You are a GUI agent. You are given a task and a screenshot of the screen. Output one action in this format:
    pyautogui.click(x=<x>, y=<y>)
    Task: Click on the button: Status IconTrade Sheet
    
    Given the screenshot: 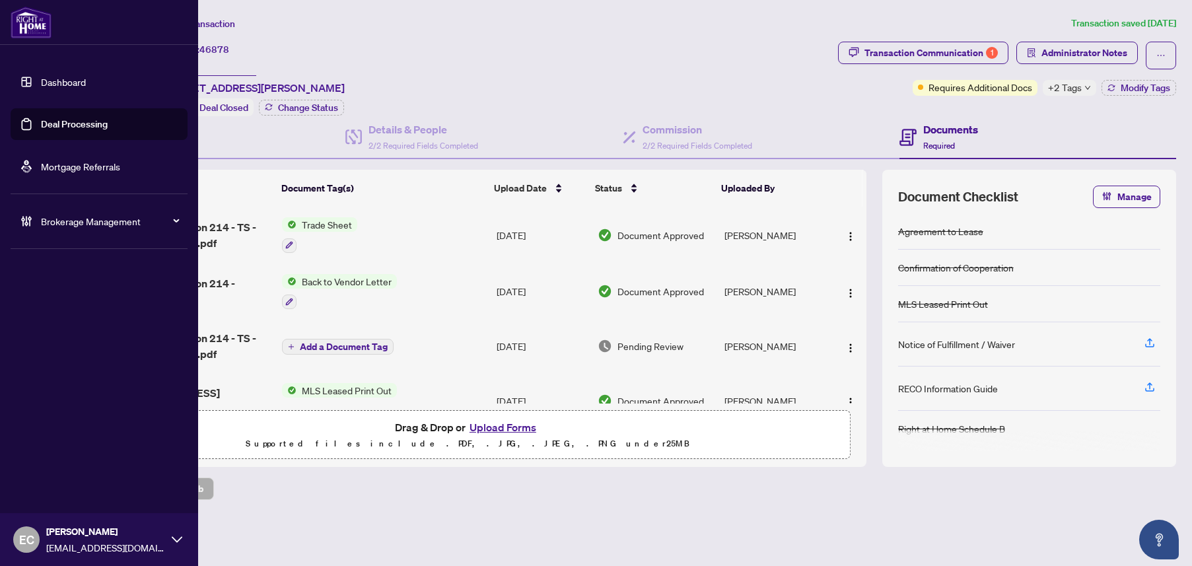 What is the action you would take?
    pyautogui.click(x=320, y=235)
    